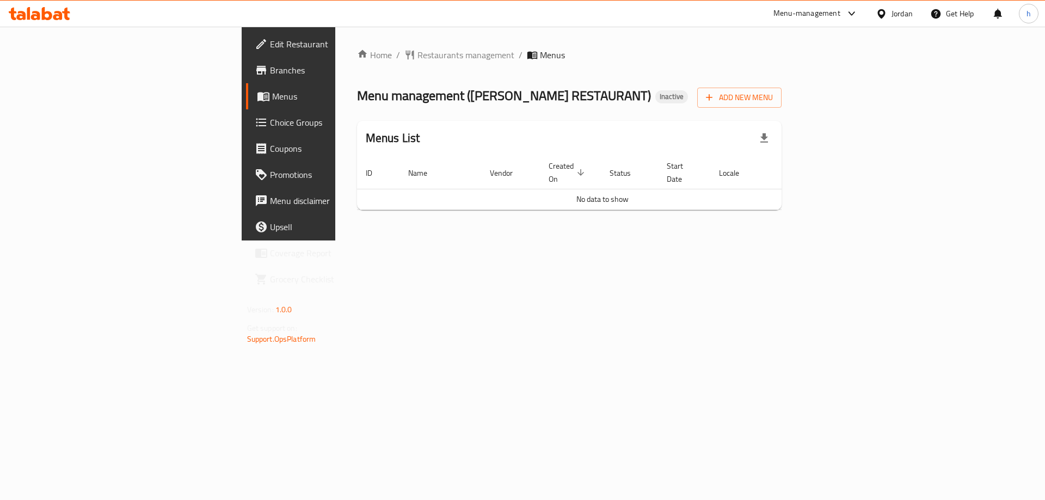 This screenshot has height=500, width=1045. I want to click on a: Restaurants management, so click(459, 55).